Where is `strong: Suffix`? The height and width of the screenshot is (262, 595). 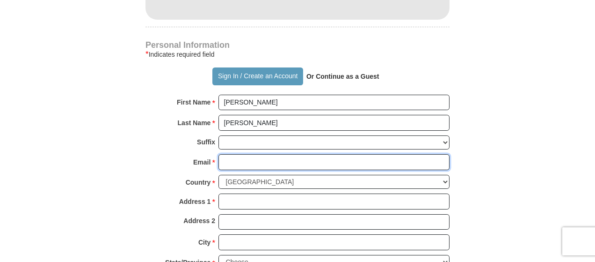
strong: Suffix is located at coordinates (206, 142).